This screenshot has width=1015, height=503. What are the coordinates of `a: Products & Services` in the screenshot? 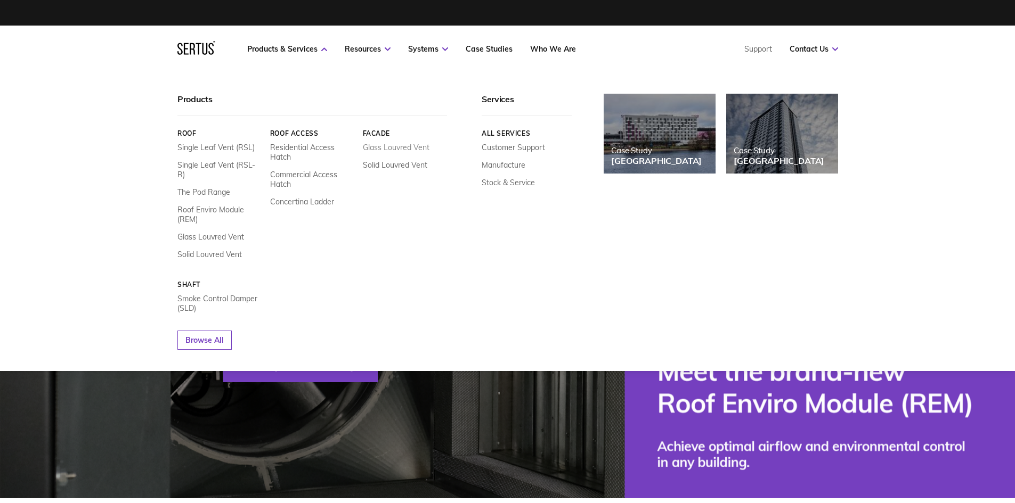 It's located at (287, 49).